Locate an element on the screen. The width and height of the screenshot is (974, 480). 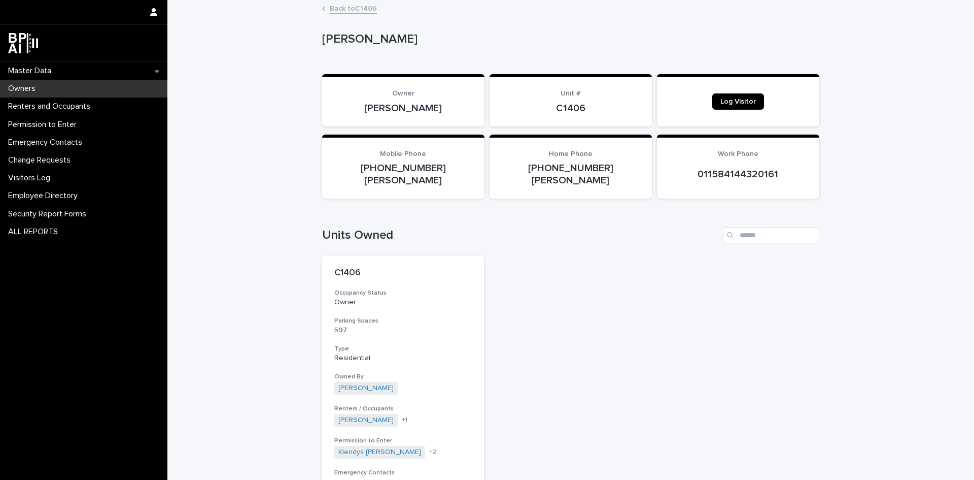
h3: Permission to Enter is located at coordinates (403, 440).